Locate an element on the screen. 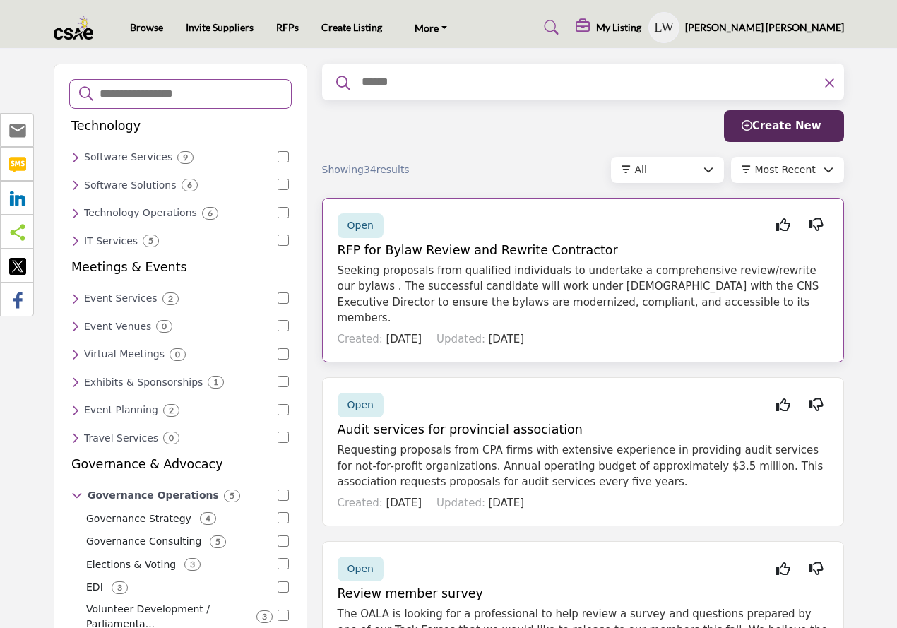 This screenshot has width=897, height=628. p: Services and technology solutions for managing elections, voting processes, and member balloting ... is located at coordinates (131, 564).